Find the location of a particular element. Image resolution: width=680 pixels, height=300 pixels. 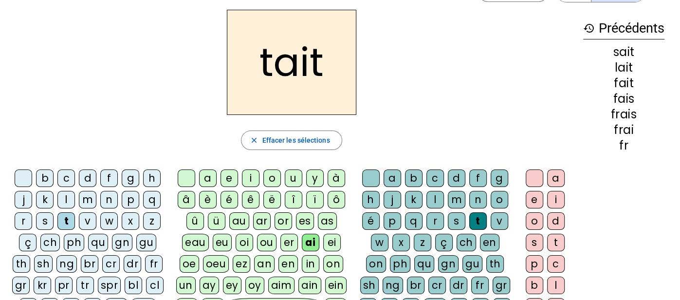

div: aim is located at coordinates (281, 285).